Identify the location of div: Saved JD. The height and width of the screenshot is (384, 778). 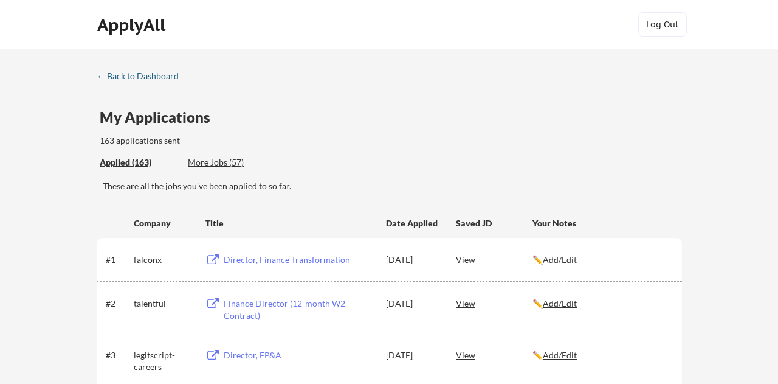
(494, 223).